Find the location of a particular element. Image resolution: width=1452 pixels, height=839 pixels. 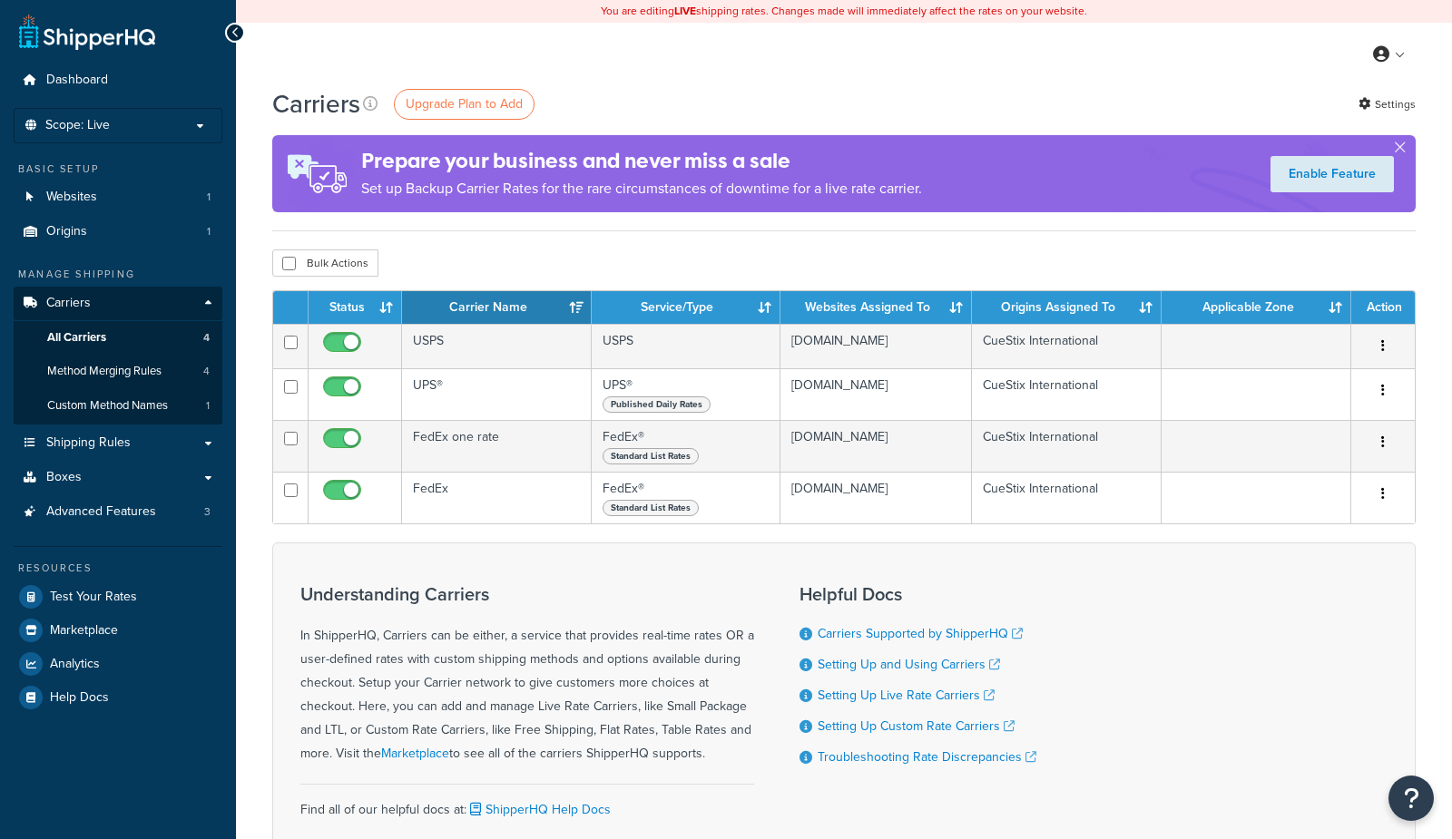

th: Websites Assigned To: activate to sort column ascending is located at coordinates (876, 308).